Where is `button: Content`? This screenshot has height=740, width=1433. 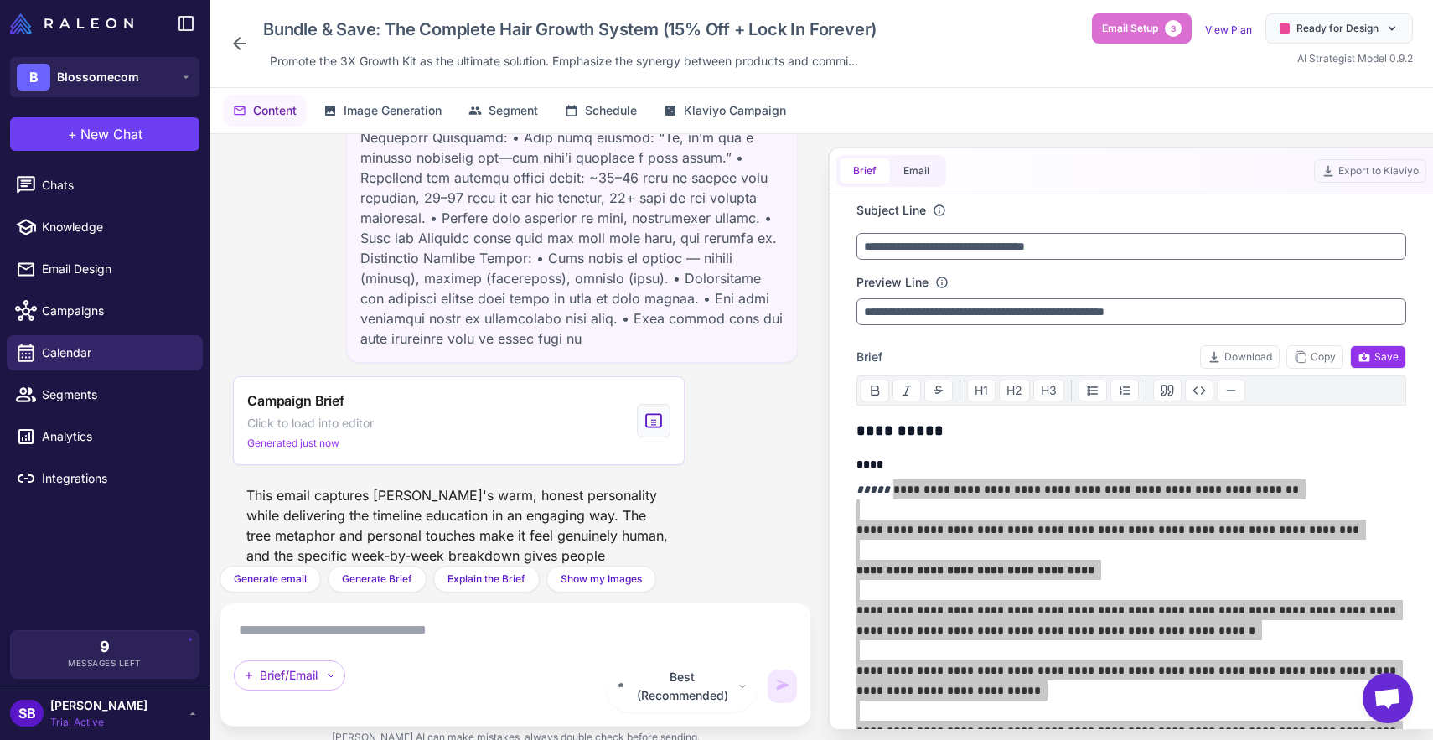
button: Content is located at coordinates (265, 111).